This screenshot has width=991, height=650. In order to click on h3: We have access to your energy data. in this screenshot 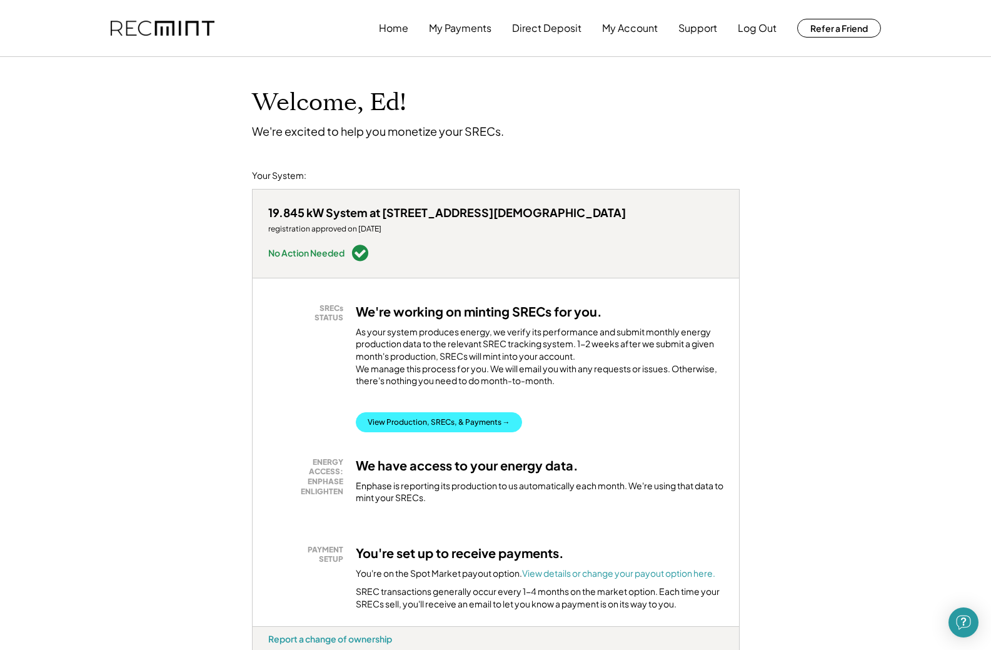, I will do `click(467, 465)`.